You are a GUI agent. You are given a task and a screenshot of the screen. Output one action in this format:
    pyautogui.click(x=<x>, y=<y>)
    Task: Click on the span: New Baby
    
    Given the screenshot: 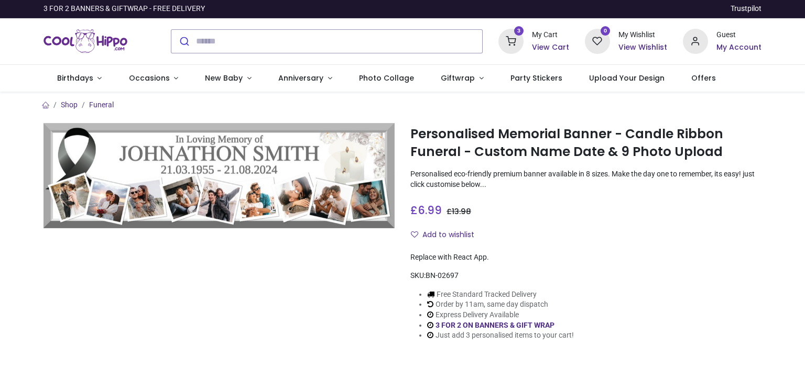 What is the action you would take?
    pyautogui.click(x=224, y=78)
    